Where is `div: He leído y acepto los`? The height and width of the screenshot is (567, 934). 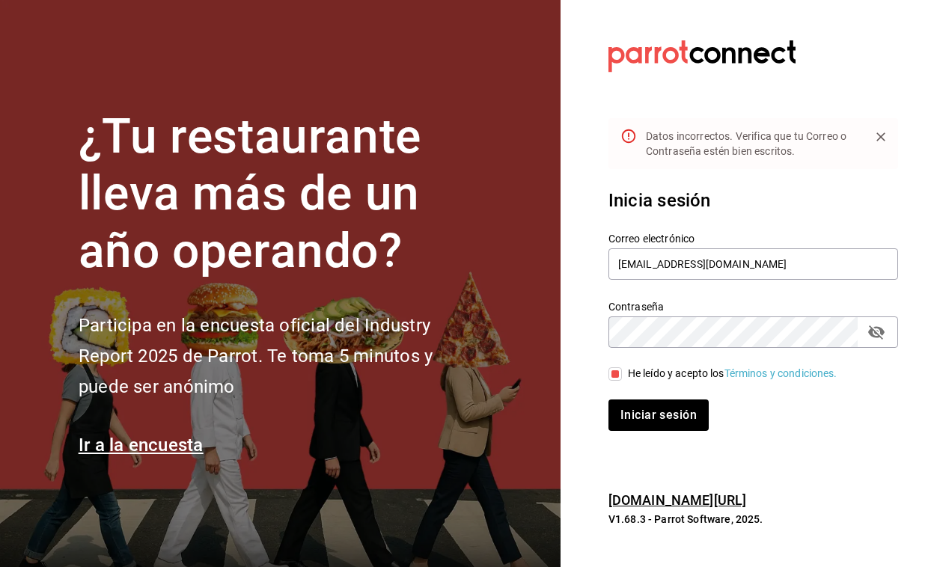 div: He leído y acepto los is located at coordinates (733, 374).